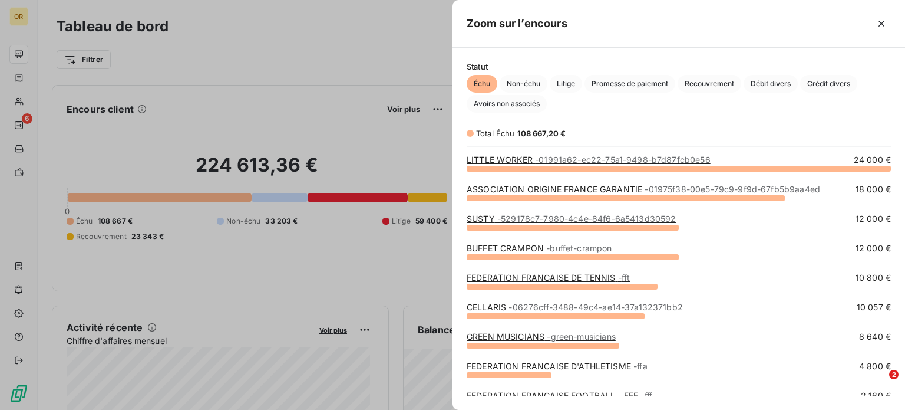 The height and width of the screenshot is (410, 905). What do you see at coordinates (876, 396) in the screenshot?
I see `span: 2 160 €` at bounding box center [876, 396].